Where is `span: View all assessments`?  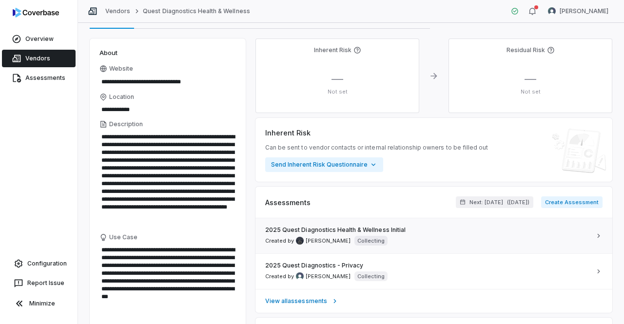
span: View all assessments is located at coordinates (296, 301).